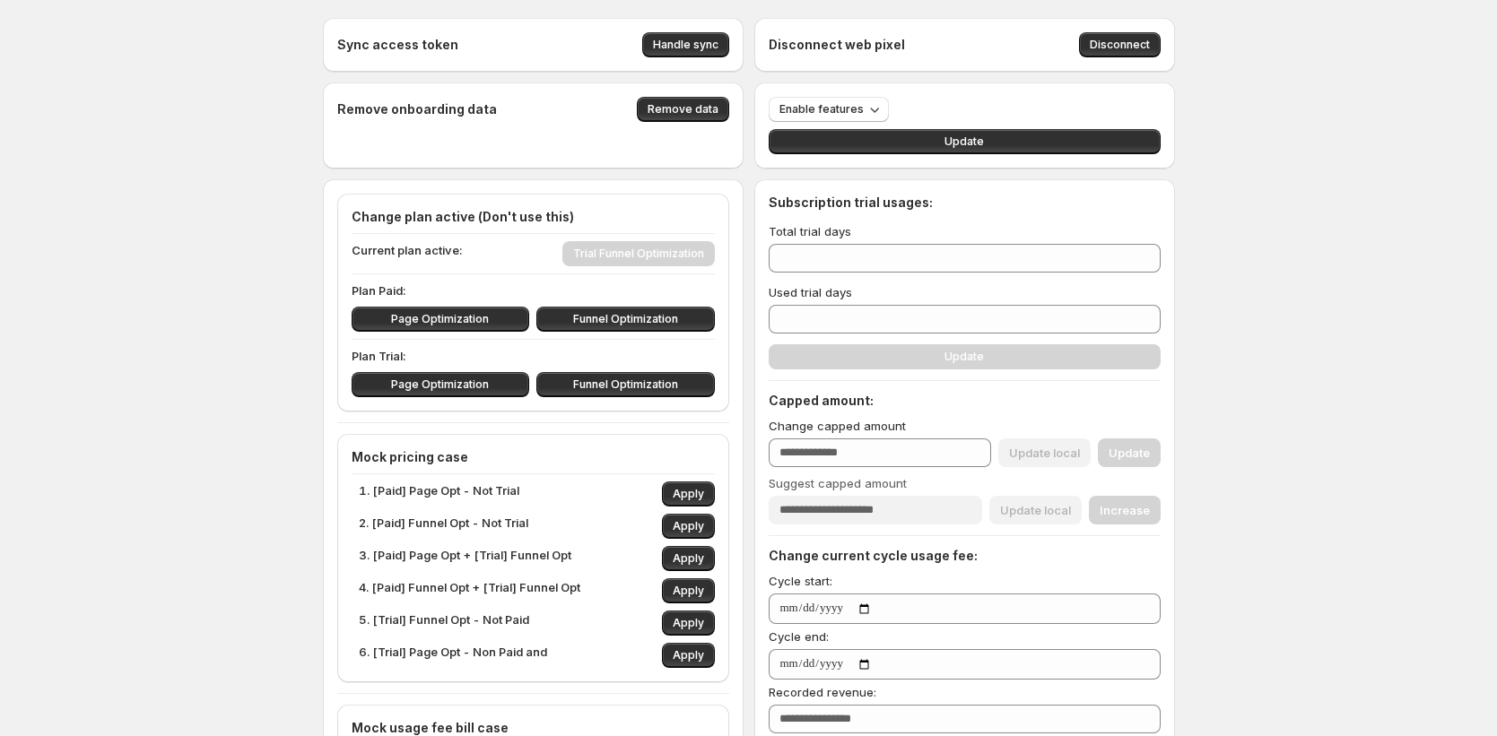 The width and height of the screenshot is (1497, 736). Describe the element at coordinates (964, 142) in the screenshot. I see `span: Update` at that location.